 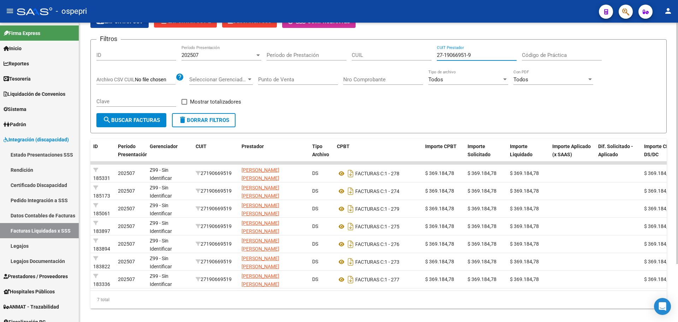 I want to click on span: CPBT, so click(x=343, y=146).